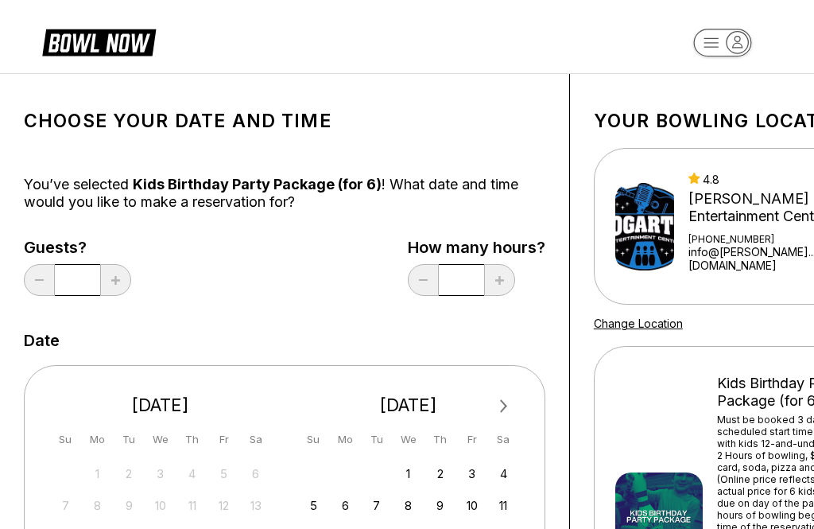 This screenshot has height=529, width=814. What do you see at coordinates (255, 505) in the screenshot?
I see `div: Not available Saturday, September 13th, 2025` at bounding box center [255, 505].